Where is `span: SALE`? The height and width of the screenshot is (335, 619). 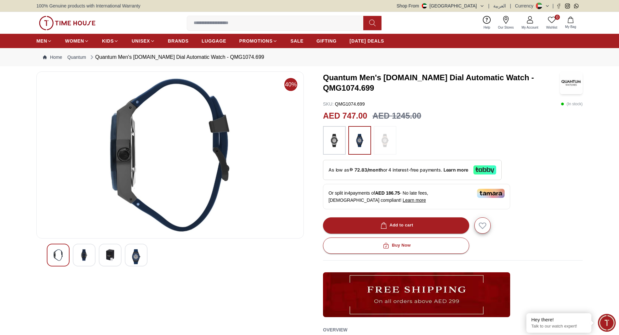 span: SALE is located at coordinates (297, 41).